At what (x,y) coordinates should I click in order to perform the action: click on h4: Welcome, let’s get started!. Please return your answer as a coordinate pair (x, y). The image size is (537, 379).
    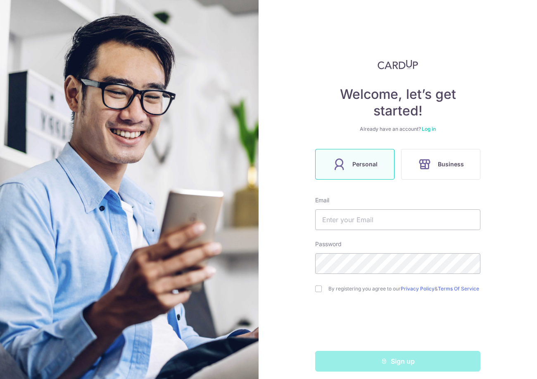
    Looking at the image, I should click on (398, 102).